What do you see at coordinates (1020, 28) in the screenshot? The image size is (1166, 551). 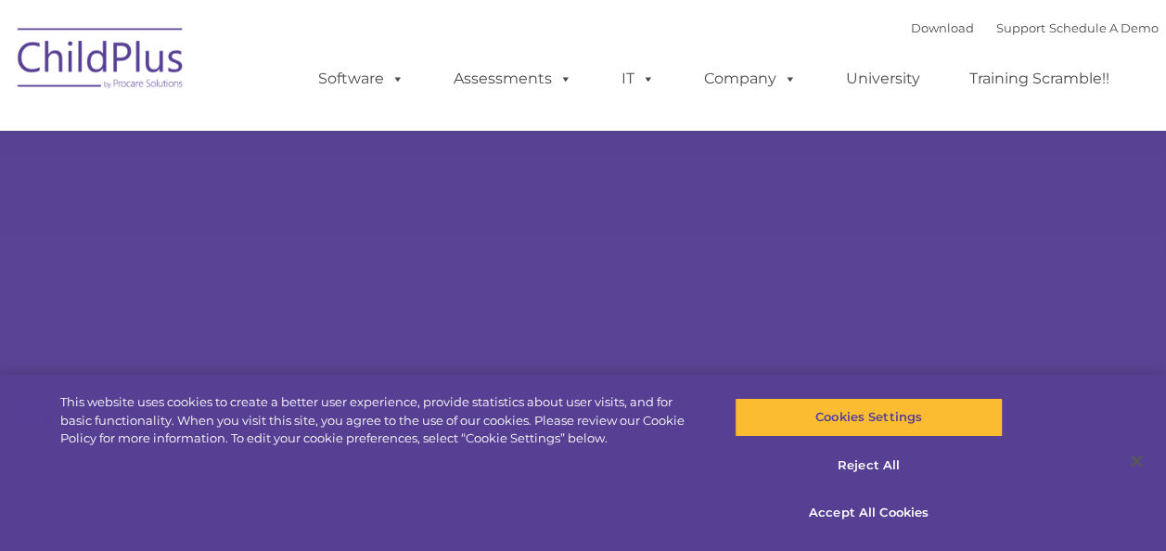 I see `a: Support` at bounding box center [1020, 28].